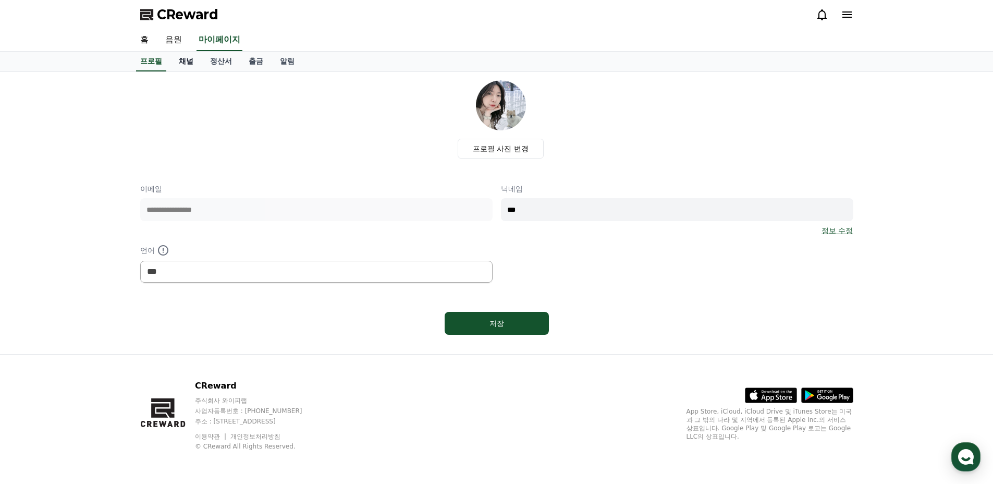  Describe the element at coordinates (102, 344) in the screenshot. I see `a: 대화` at that location.